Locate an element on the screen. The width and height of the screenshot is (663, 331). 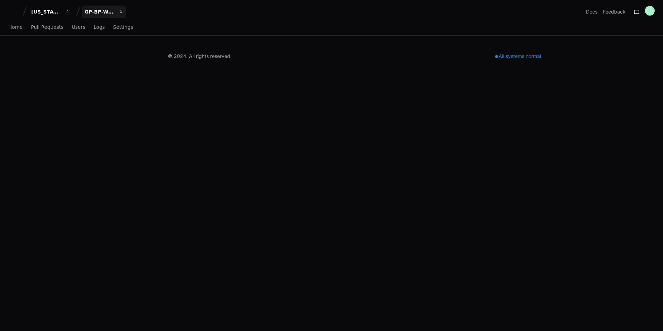
a: Docs is located at coordinates (592, 12).